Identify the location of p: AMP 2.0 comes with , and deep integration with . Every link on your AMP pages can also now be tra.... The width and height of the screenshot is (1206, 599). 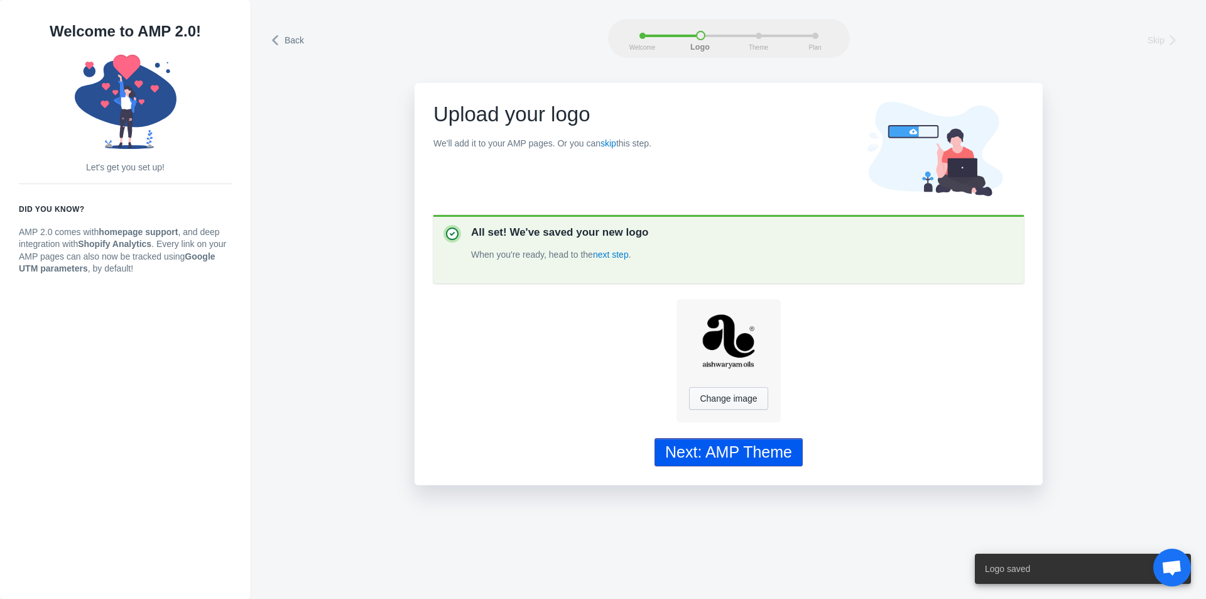
(125, 251).